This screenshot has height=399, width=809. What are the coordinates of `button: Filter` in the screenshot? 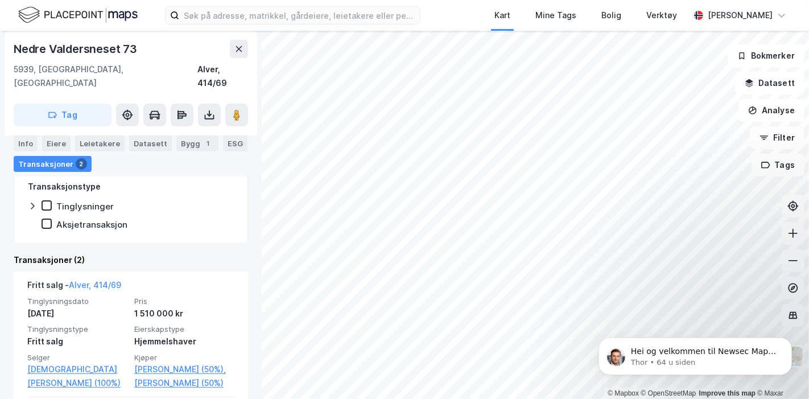 It's located at (777, 138).